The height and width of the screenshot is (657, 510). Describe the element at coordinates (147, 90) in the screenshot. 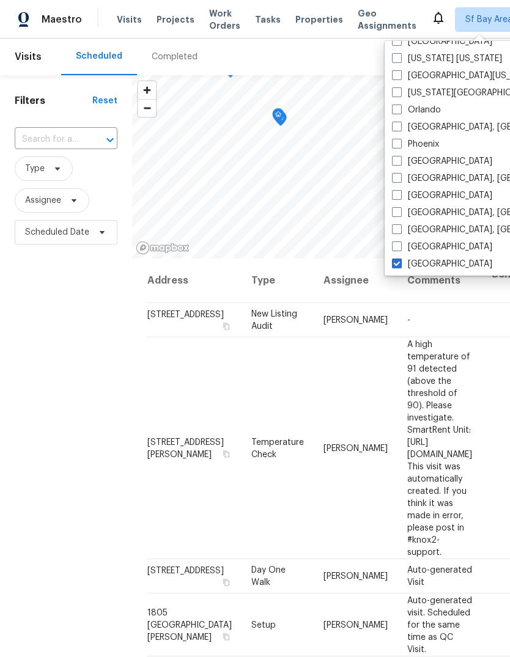

I see `button: Zoom in` at that location.